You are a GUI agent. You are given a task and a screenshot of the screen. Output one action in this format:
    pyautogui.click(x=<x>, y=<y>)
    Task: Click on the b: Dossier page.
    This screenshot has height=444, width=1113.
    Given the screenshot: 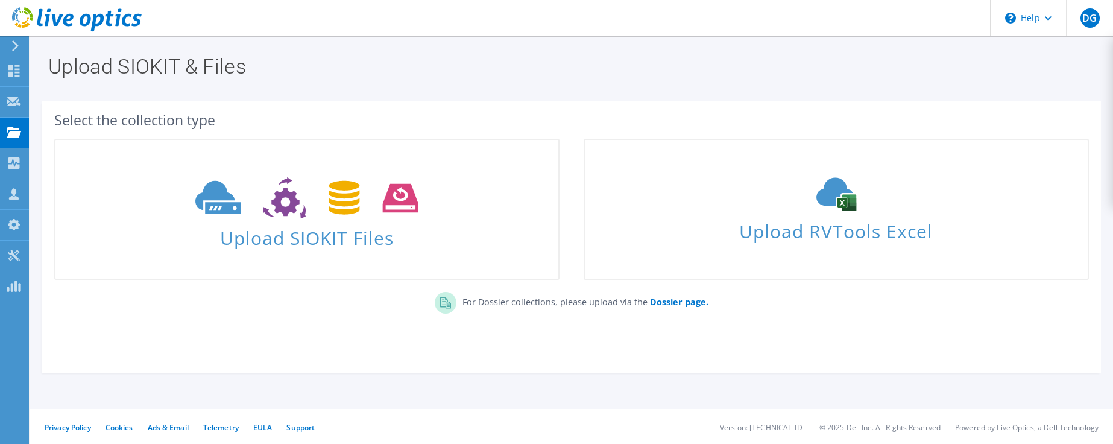 What is the action you would take?
    pyautogui.click(x=679, y=302)
    